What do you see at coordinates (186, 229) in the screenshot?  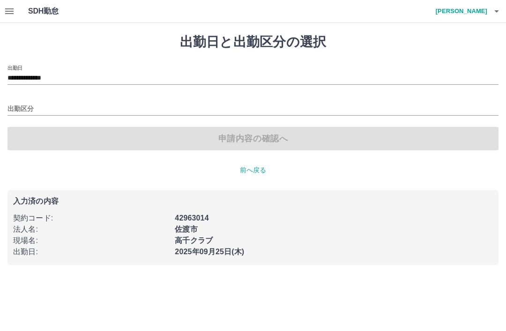 I see `b: 佐渡市` at bounding box center [186, 229].